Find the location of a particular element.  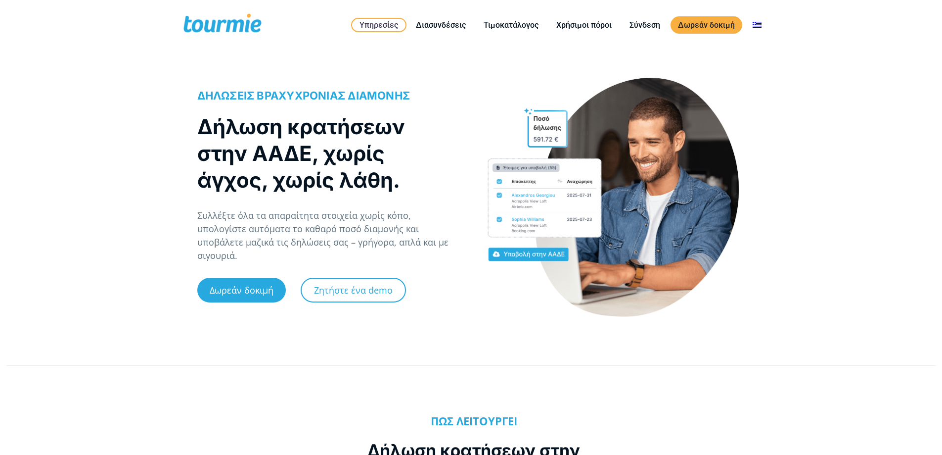

b: ΠΩΣ ΛΕΙΤΟΥΡΓΕΙ is located at coordinates (474, 420).